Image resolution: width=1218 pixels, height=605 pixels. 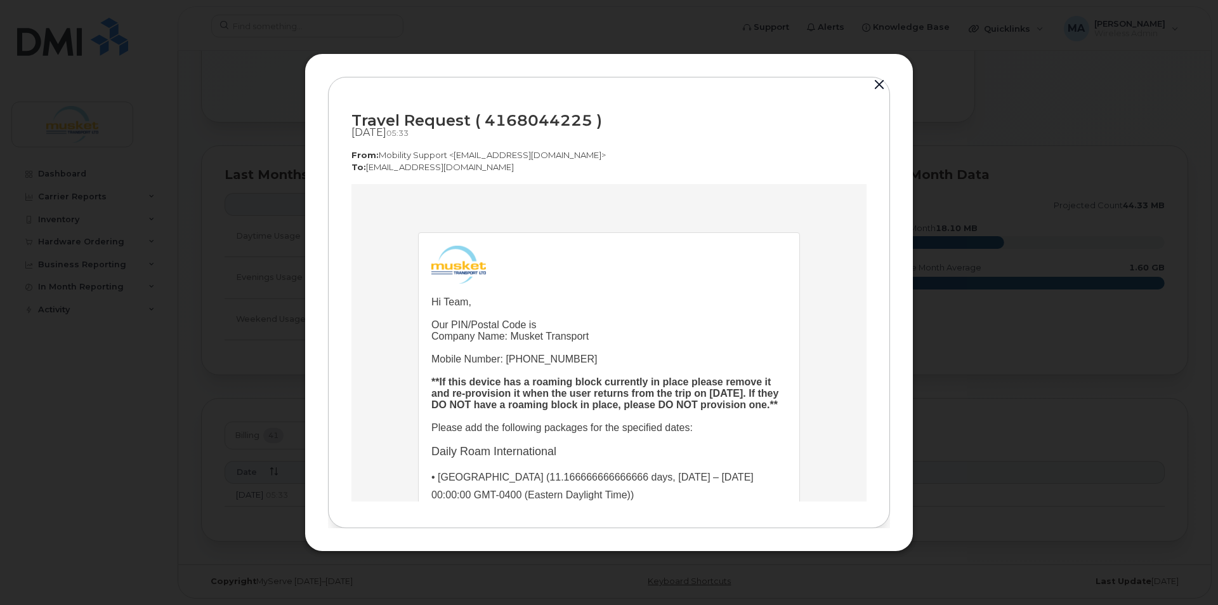 I want to click on strong: To:, so click(x=358, y=167).